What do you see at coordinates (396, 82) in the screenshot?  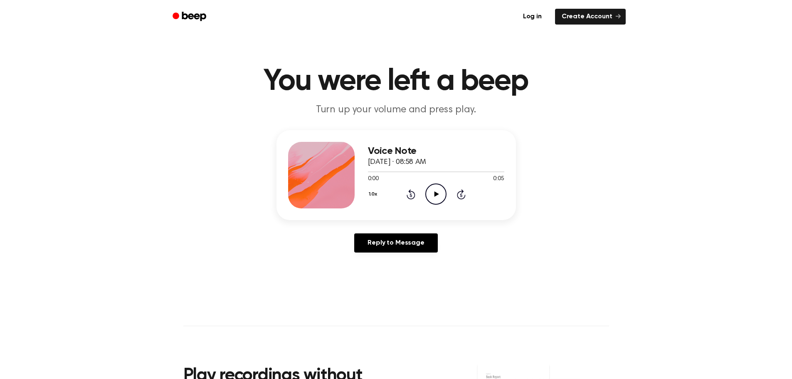 I see `h1: You were left a beep` at bounding box center [396, 82].